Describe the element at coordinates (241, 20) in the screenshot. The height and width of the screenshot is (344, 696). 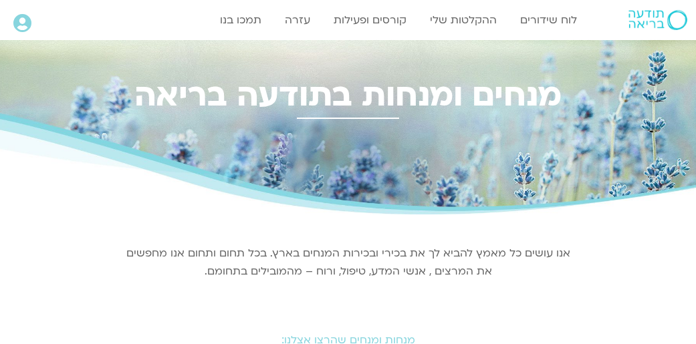
I see `a: תמכו בנו` at that location.